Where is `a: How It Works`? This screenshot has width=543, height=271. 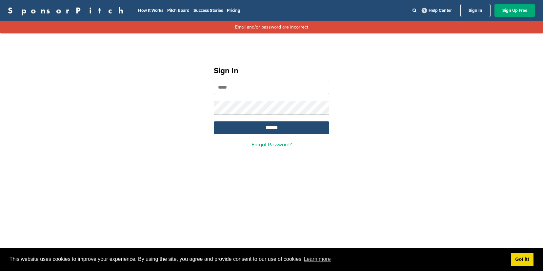 a: How It Works is located at coordinates (150, 10).